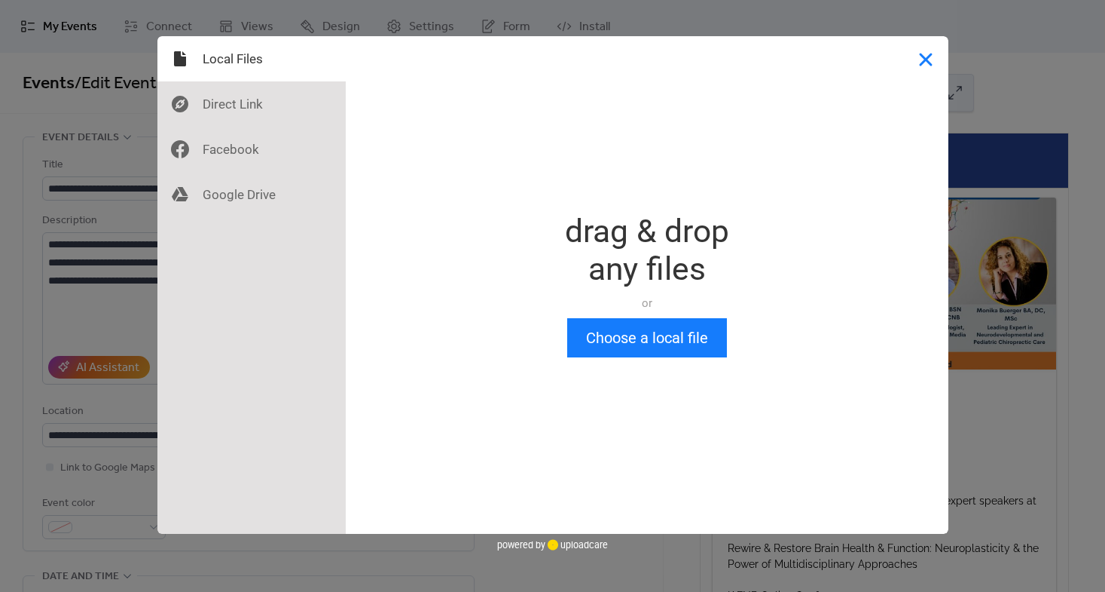  I want to click on a: uploadcare, so click(576, 544).